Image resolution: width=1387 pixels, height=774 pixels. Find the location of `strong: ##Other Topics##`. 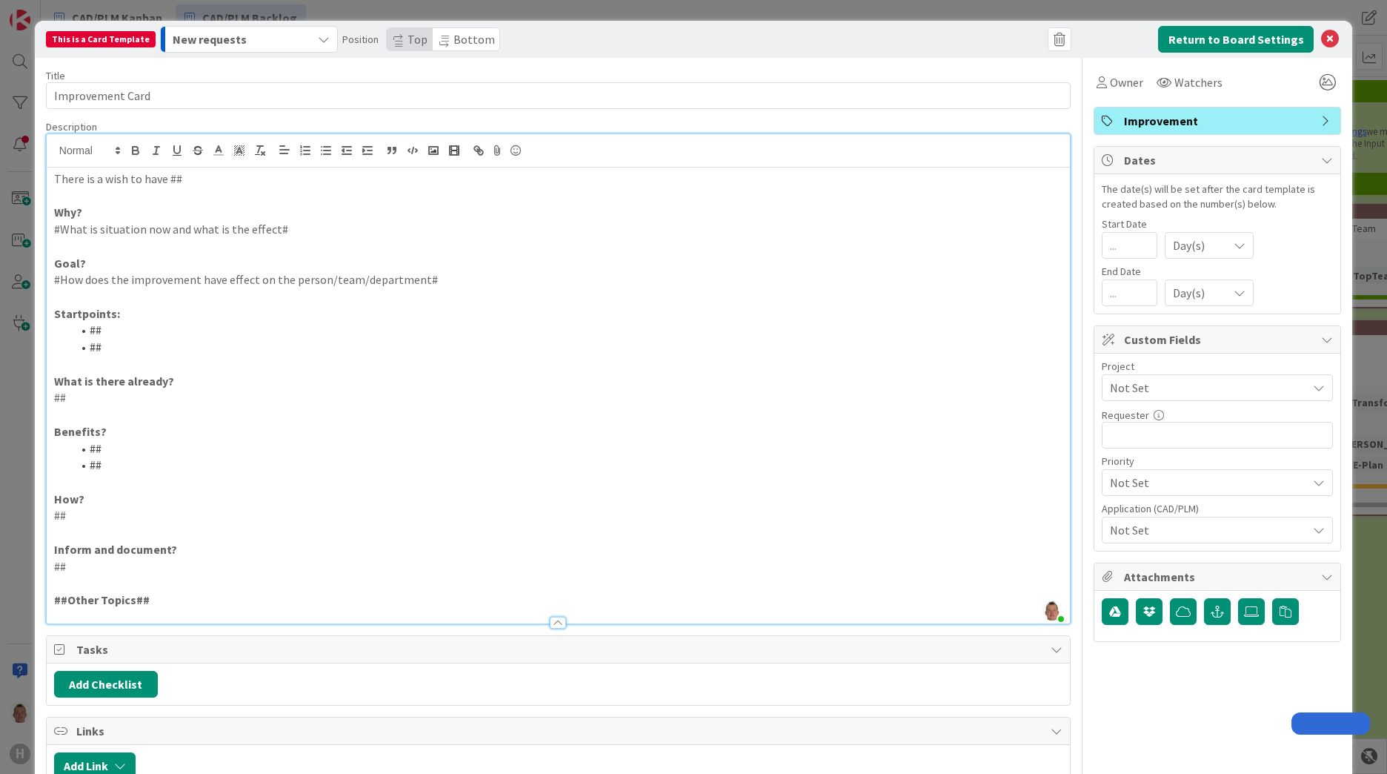

strong: ##Other Topics## is located at coordinates (102, 599).